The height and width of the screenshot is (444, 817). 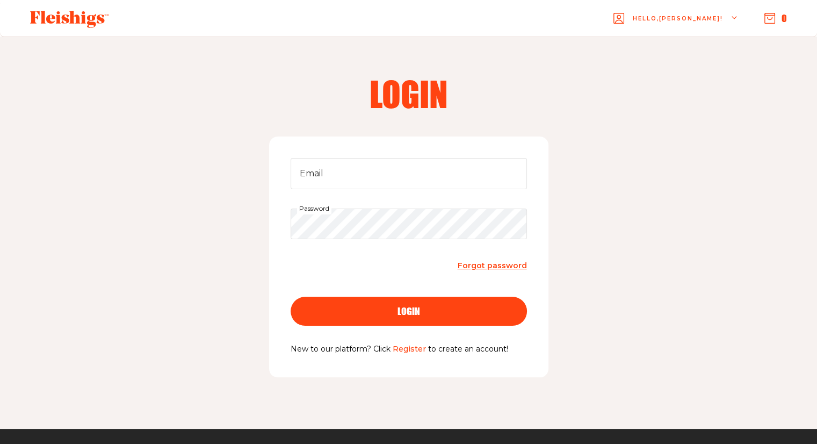 I want to click on p: New to our platform? Click to create an account!, so click(x=409, y=349).